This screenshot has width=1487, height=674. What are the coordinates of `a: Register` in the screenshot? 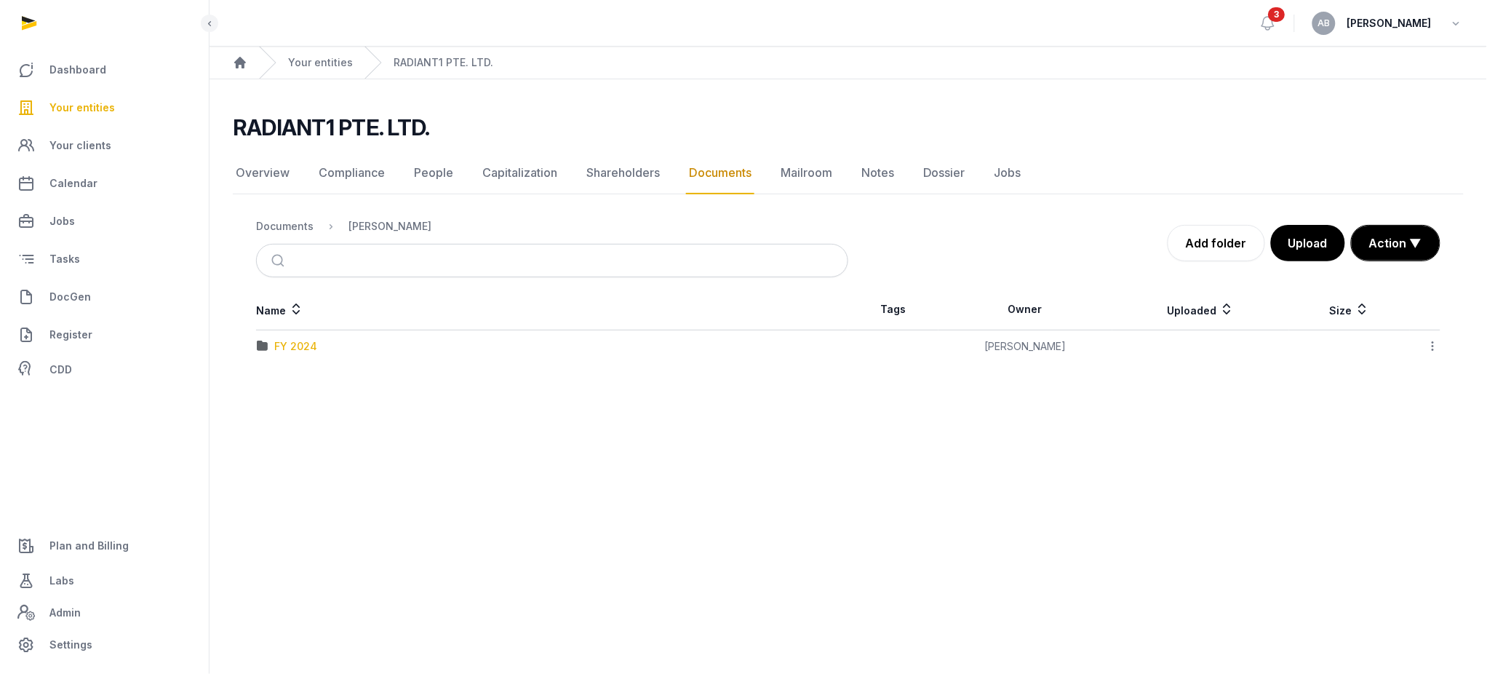 It's located at (104, 335).